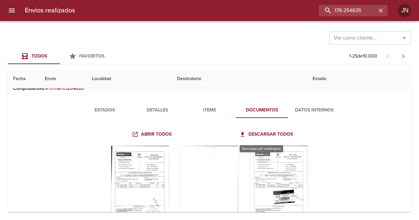 The height and width of the screenshot is (220, 419). Describe the element at coordinates (105, 110) in the screenshot. I see `span: Estados` at that location.